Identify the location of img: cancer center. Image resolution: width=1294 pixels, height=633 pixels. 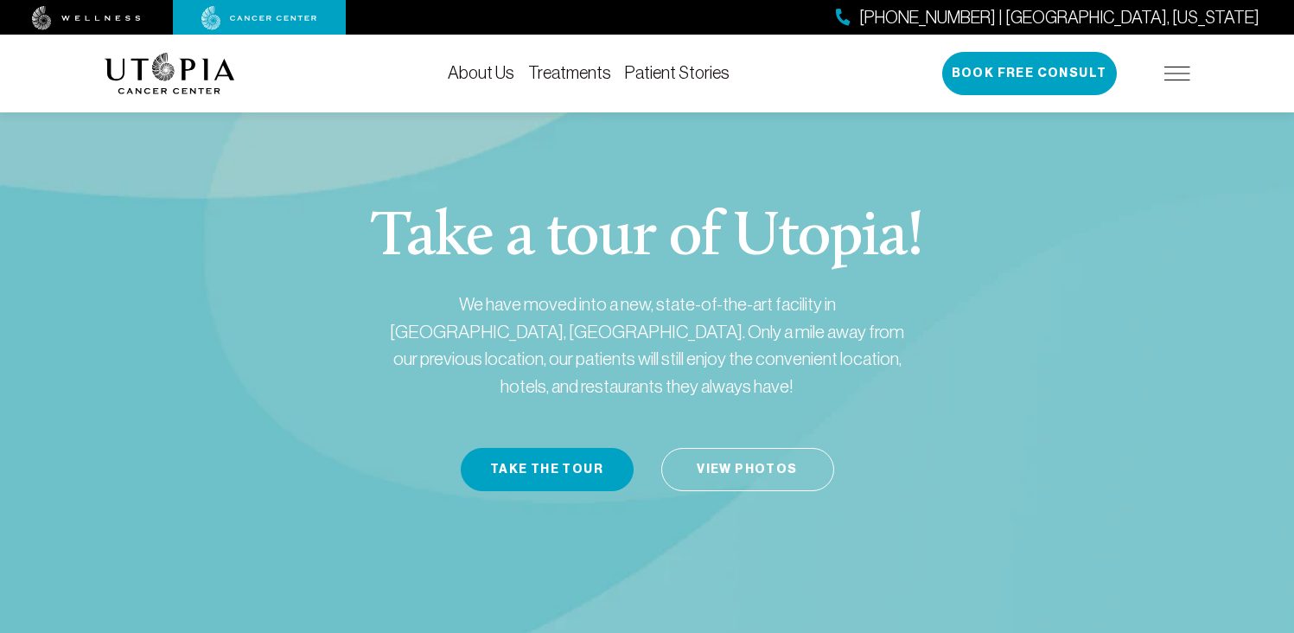
(259, 18).